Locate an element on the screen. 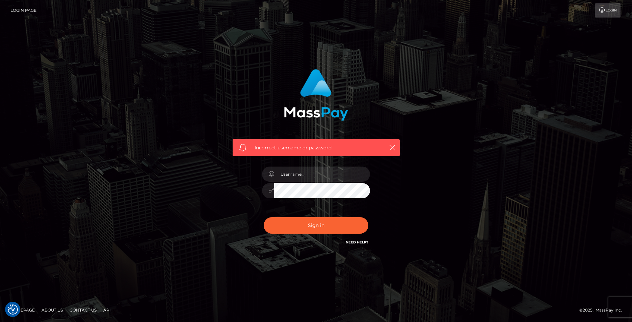 The width and height of the screenshot is (632, 322). a: Need Help? is located at coordinates (357, 242).